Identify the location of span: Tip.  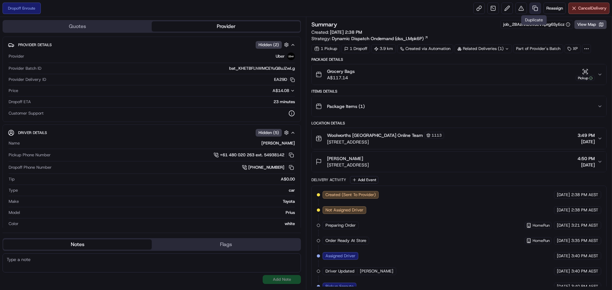
(11, 179).